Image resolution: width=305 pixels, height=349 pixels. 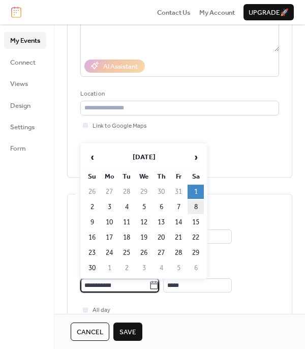 I want to click on td: 23, so click(x=92, y=253).